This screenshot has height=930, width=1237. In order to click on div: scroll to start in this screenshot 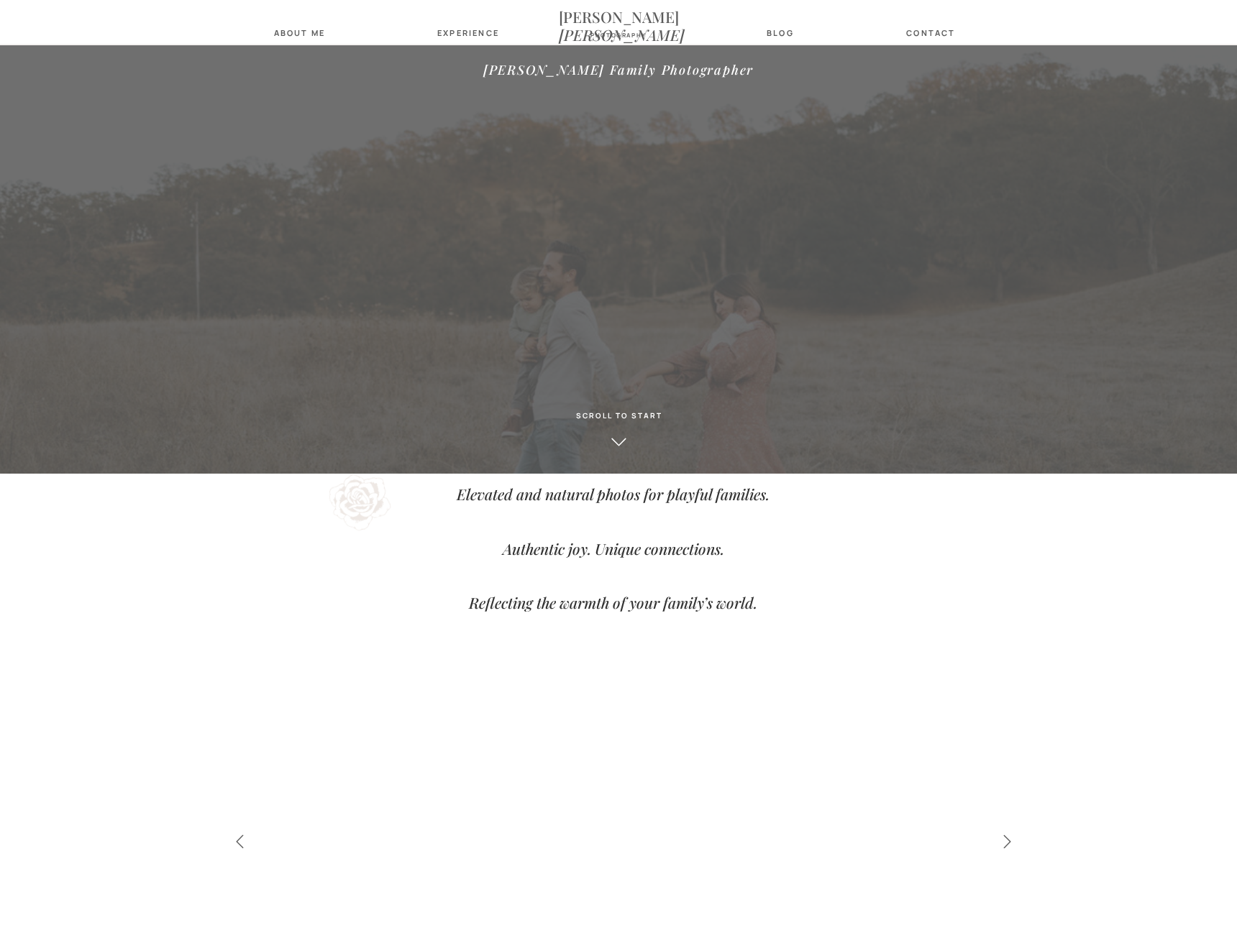, I will do `click(618, 419)`.